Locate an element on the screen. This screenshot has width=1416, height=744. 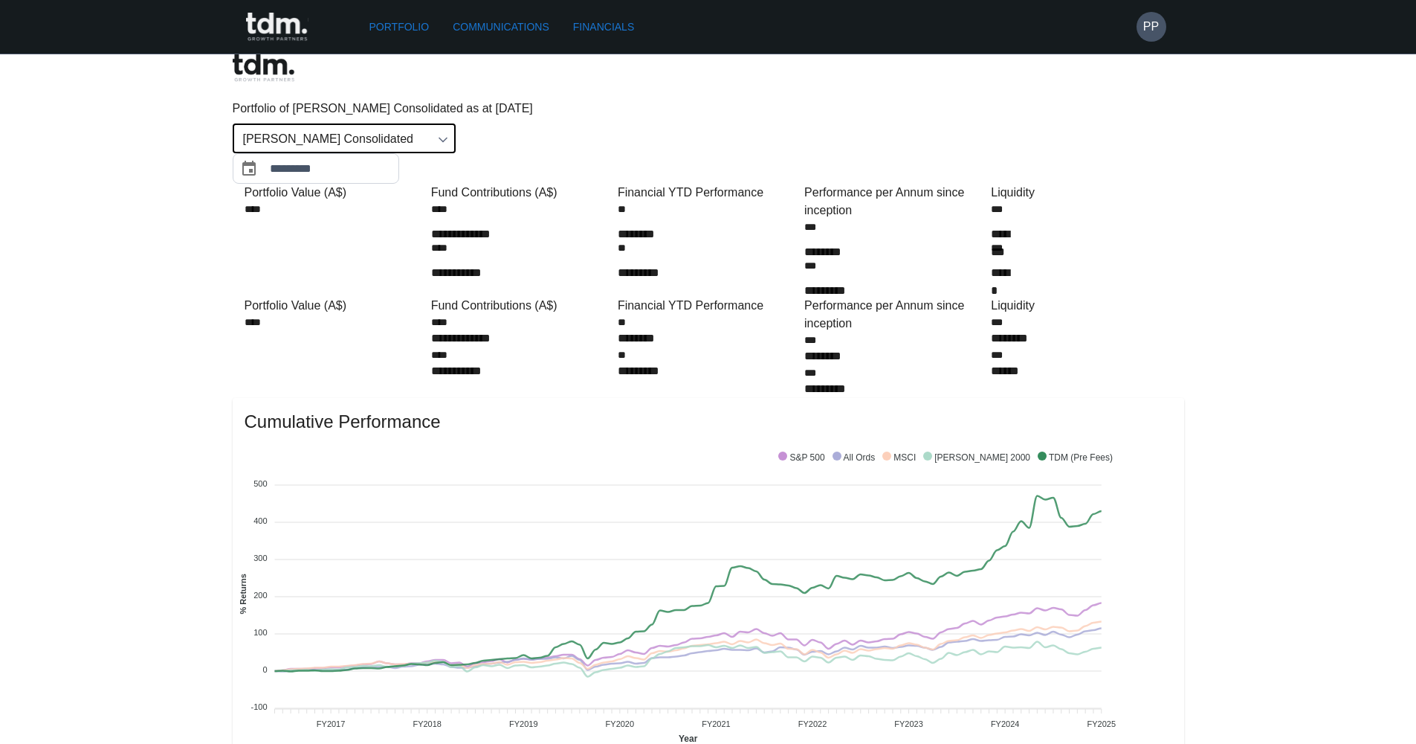
span: MSCI is located at coordinates (899, 457).